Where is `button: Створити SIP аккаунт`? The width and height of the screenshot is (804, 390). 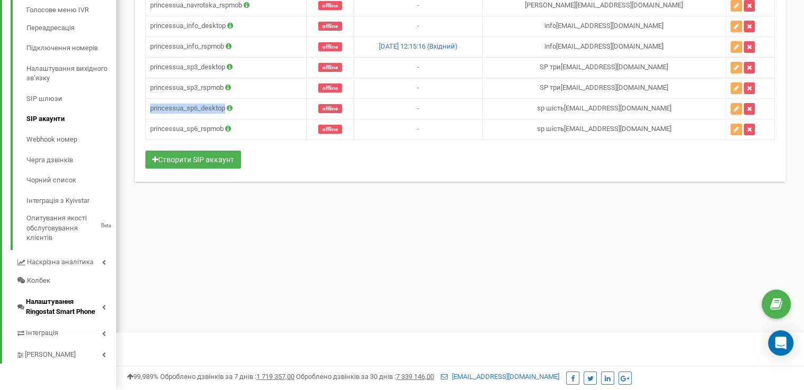 button: Створити SIP аккаунт is located at coordinates (193, 160).